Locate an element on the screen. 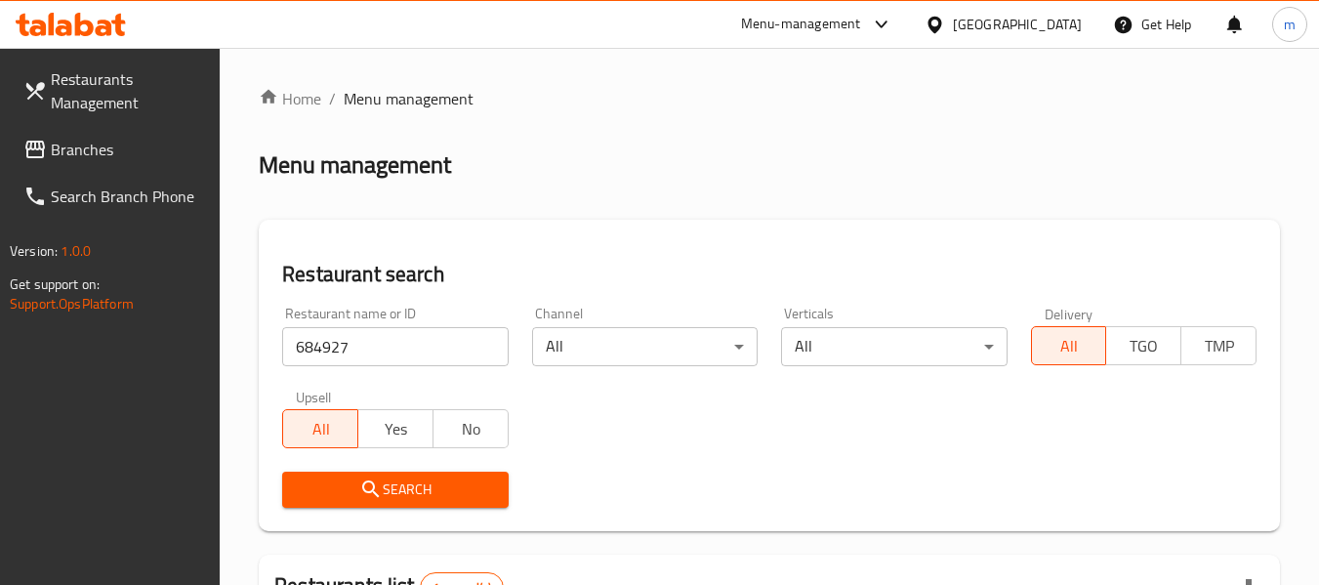 The width and height of the screenshot is (1319, 585). label: Upsell is located at coordinates (313, 396).